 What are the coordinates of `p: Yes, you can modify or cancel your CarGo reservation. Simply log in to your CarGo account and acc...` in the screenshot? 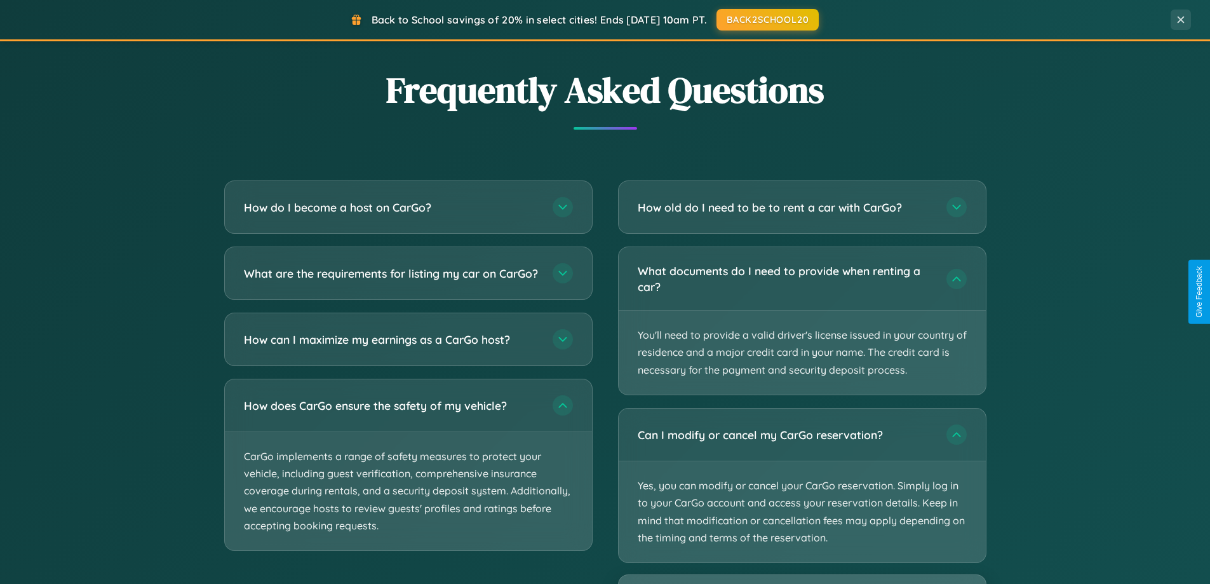 It's located at (802, 511).